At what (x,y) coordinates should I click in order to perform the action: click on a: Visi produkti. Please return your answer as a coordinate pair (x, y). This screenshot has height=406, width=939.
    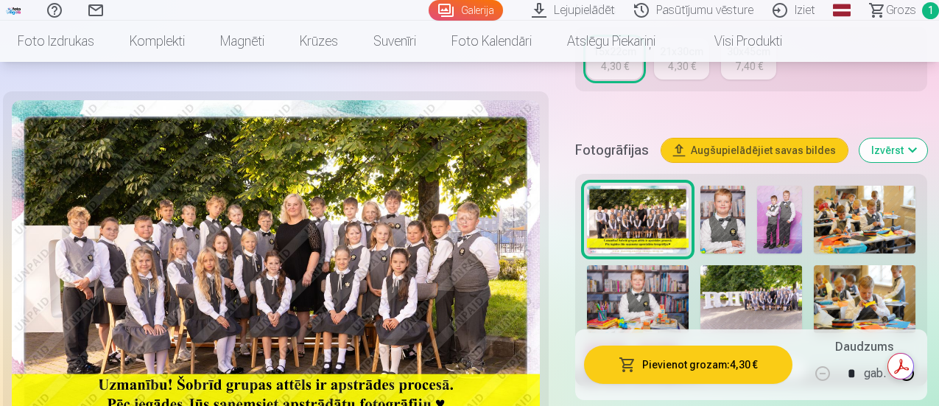
    Looking at the image, I should click on (737, 41).